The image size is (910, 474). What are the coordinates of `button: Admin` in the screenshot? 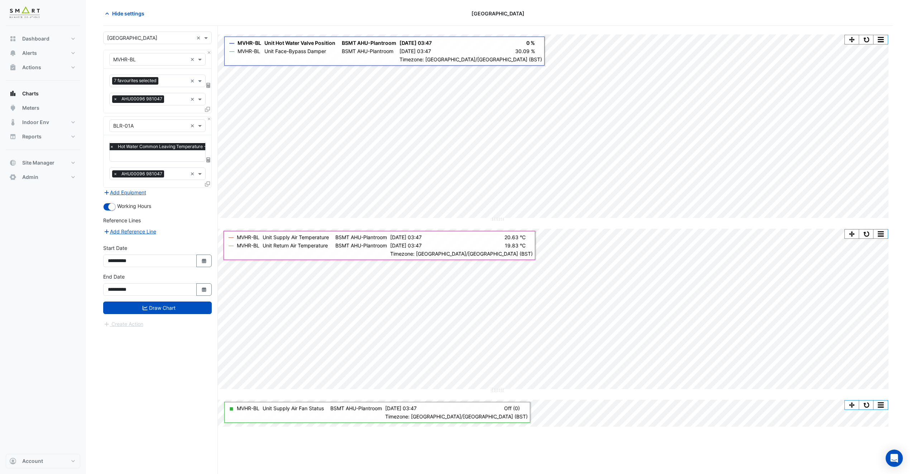 It's located at (43, 177).